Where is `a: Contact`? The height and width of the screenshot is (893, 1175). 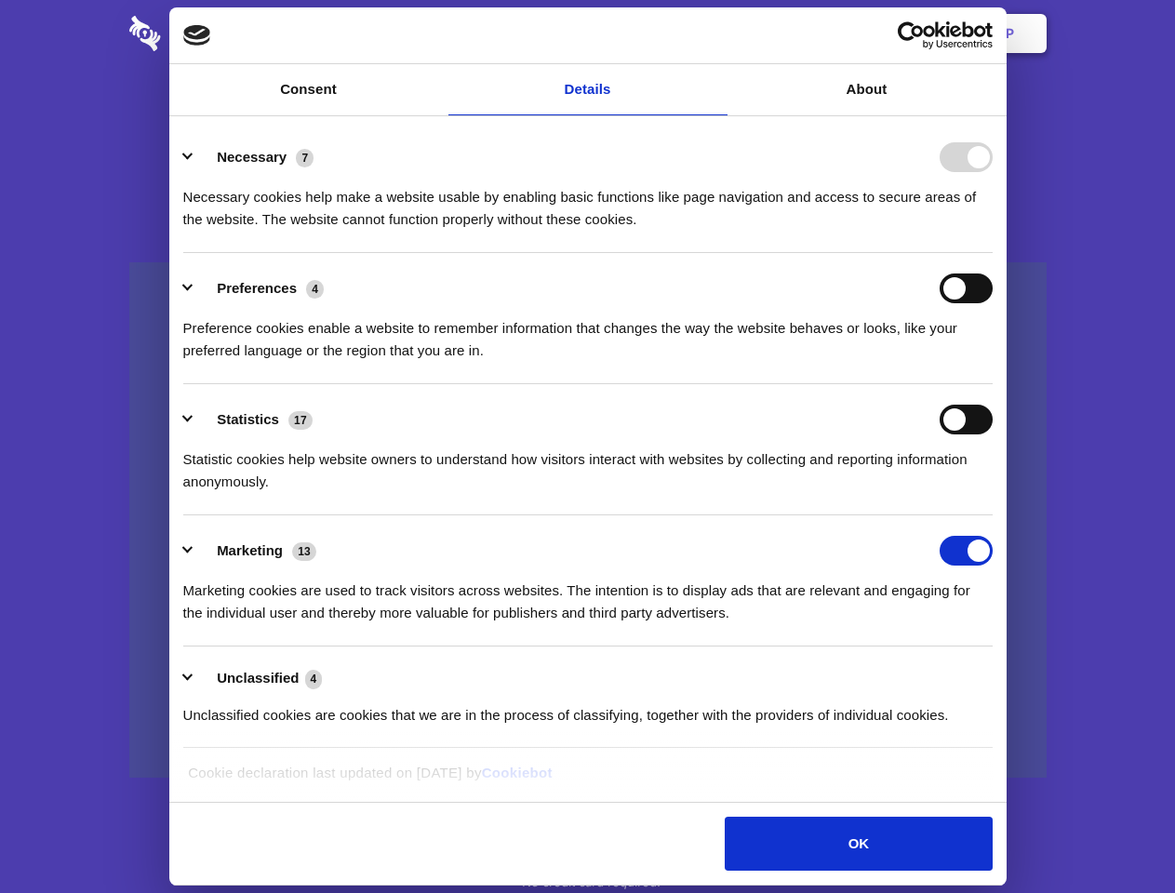
a: Contact is located at coordinates (798, 34).